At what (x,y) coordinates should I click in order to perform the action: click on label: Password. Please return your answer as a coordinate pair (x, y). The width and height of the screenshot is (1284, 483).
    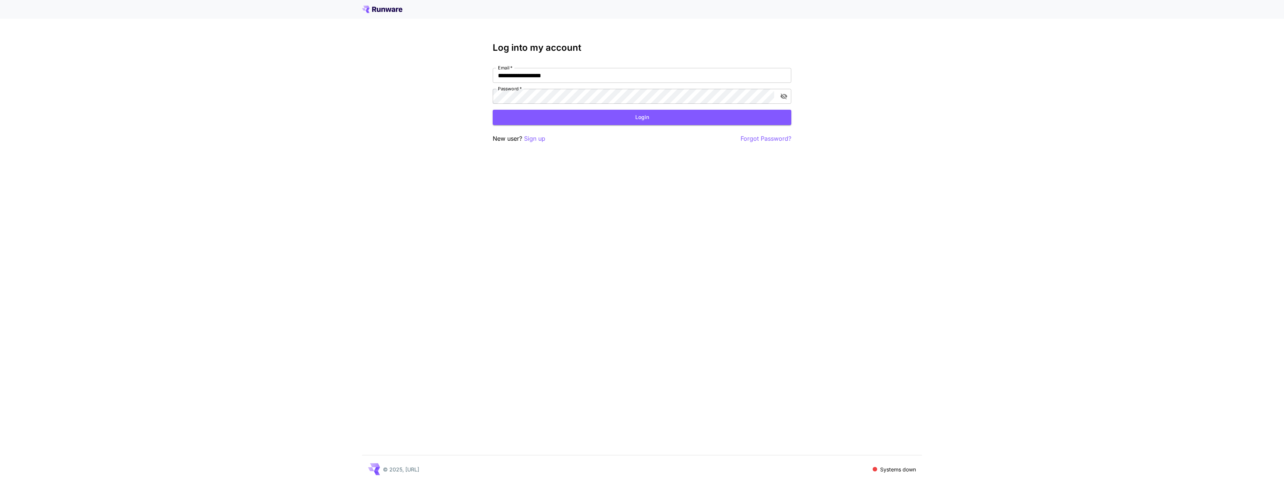
    Looking at the image, I should click on (510, 88).